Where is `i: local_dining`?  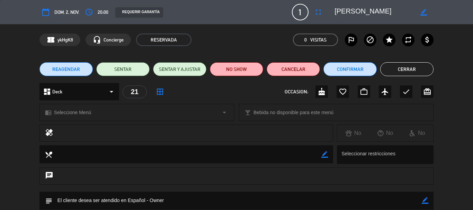 i: local_dining is located at coordinates (48, 154).